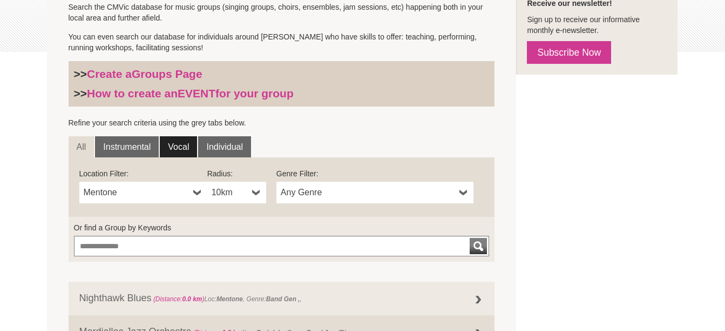  I want to click on strong: 0.0 km, so click(192, 299).